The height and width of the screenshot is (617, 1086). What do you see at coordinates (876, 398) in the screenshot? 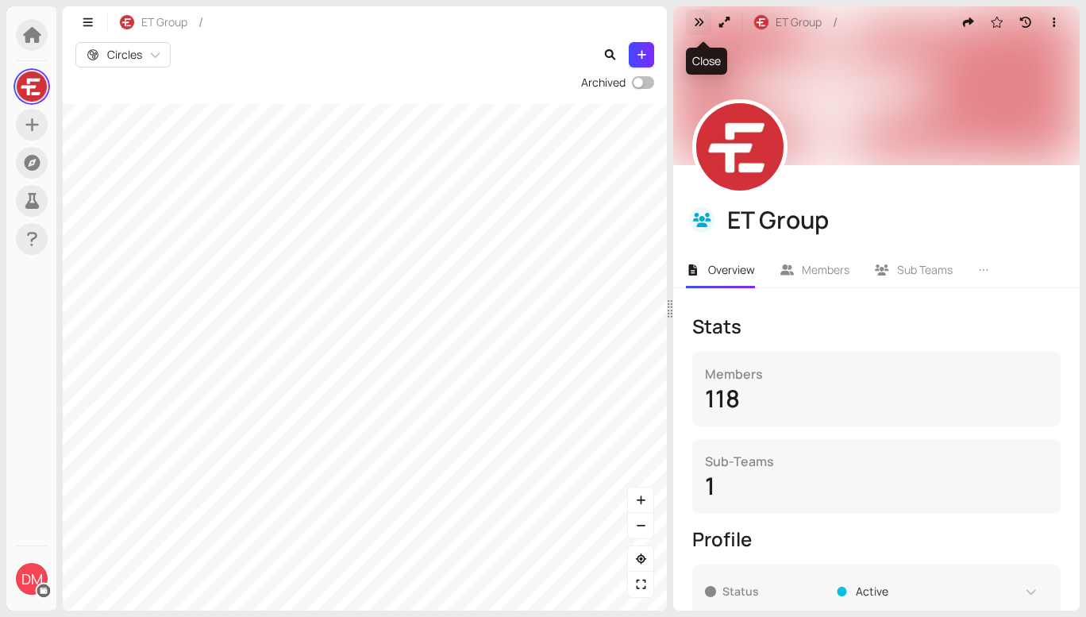
I see `div: 118` at bounding box center [876, 398].